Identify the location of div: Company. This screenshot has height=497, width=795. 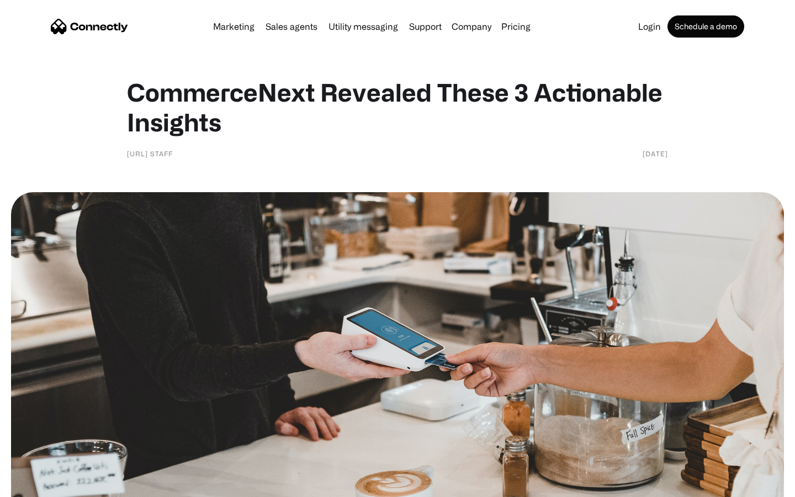
(472, 27).